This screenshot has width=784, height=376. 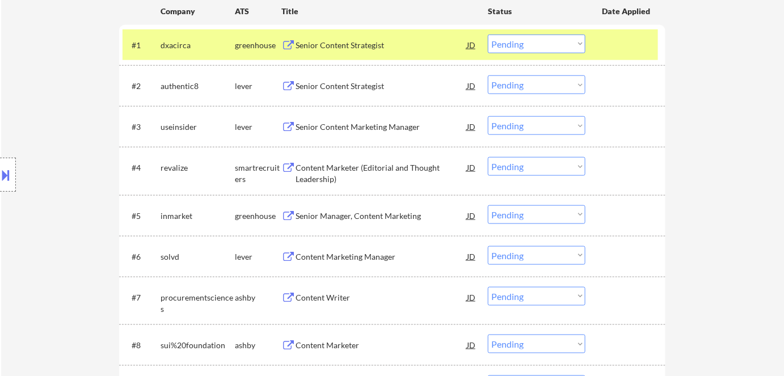 I want to click on div: #7, so click(x=141, y=298).